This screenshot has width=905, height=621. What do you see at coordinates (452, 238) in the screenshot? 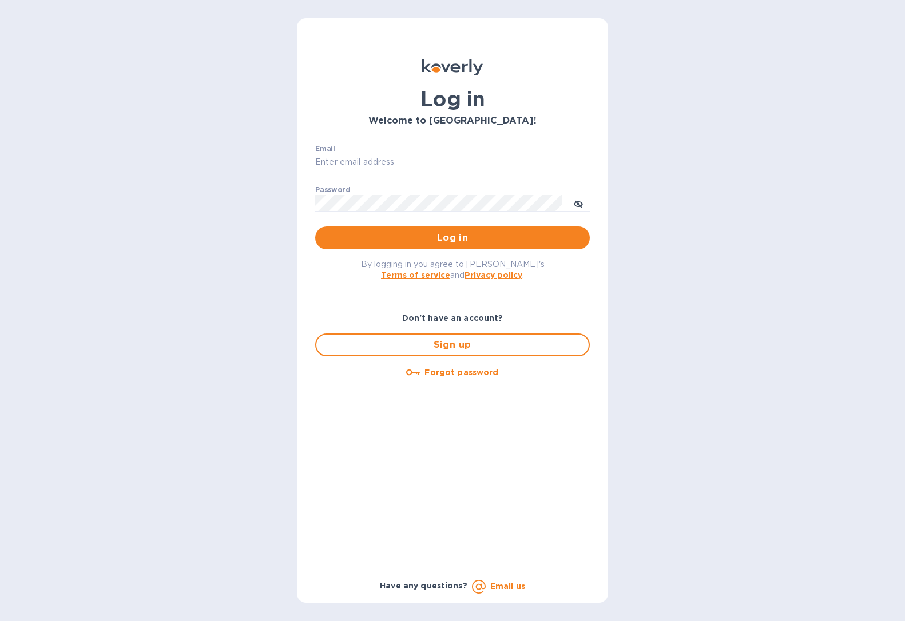
I see `button: Log in` at bounding box center [452, 238].